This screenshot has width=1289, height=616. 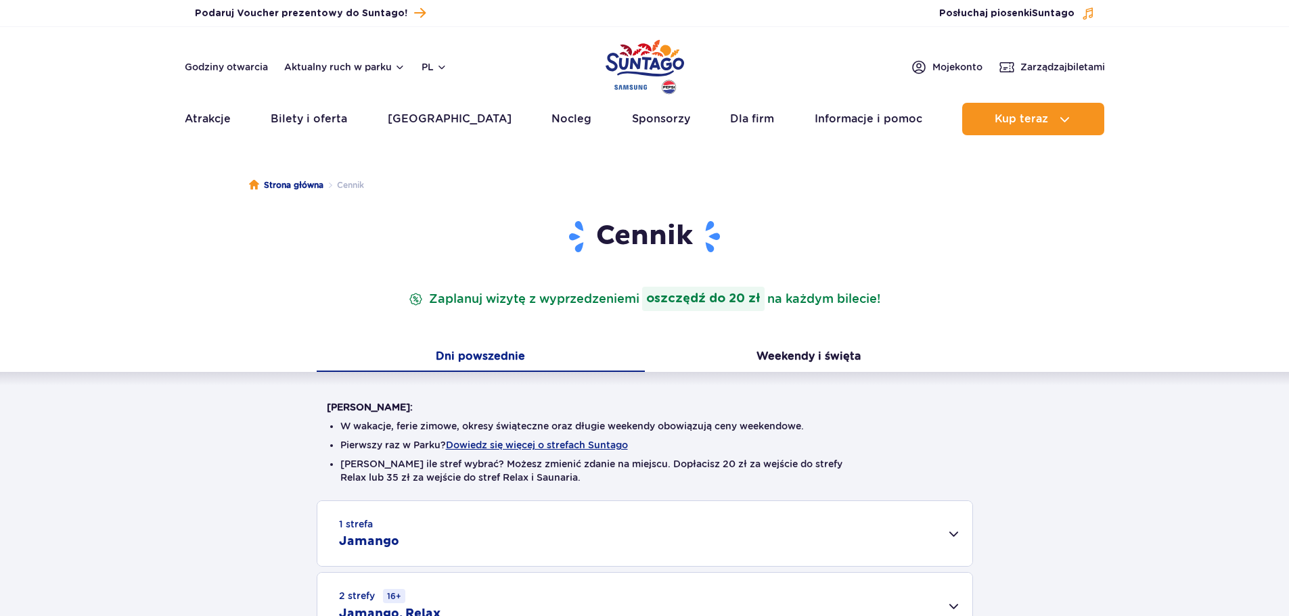 I want to click on a: Sponsorzy, so click(x=661, y=119).